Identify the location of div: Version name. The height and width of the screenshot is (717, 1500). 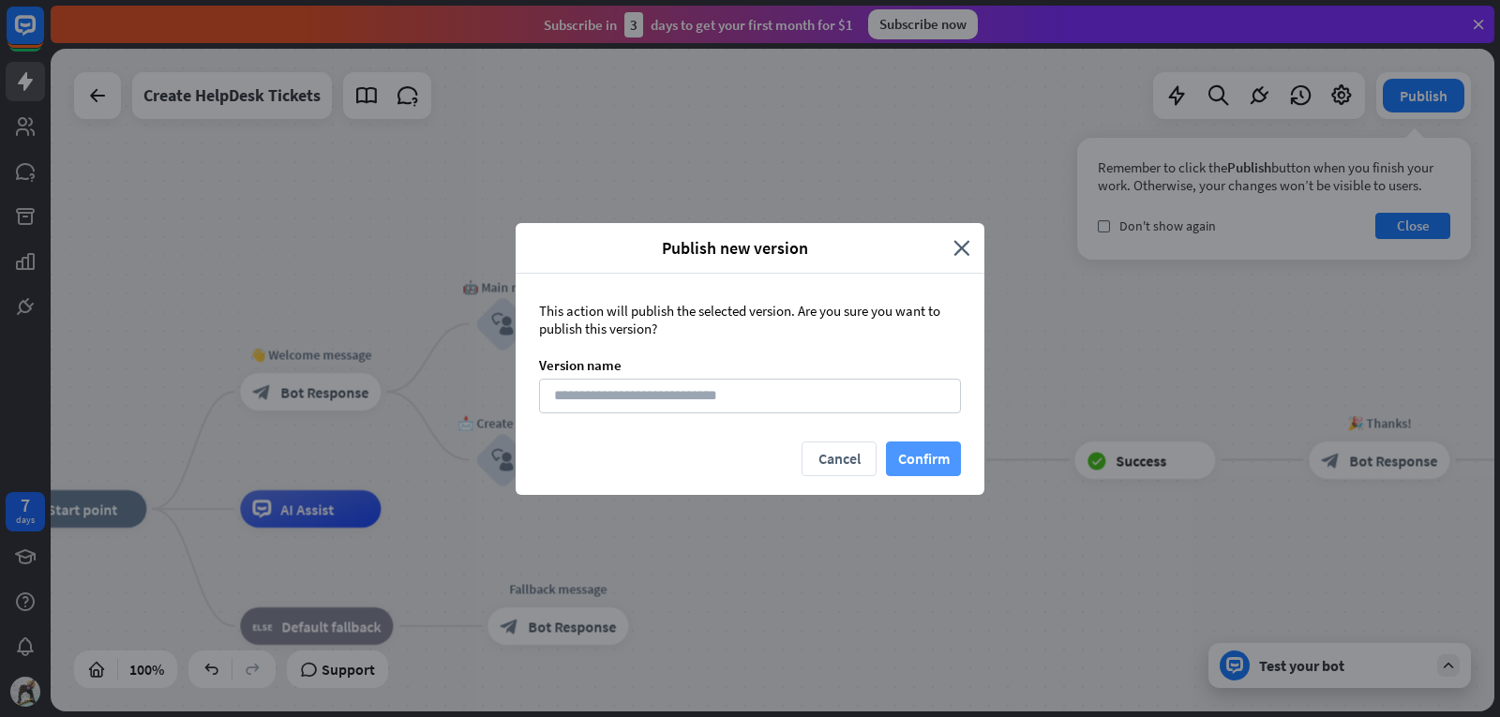
(750, 365).